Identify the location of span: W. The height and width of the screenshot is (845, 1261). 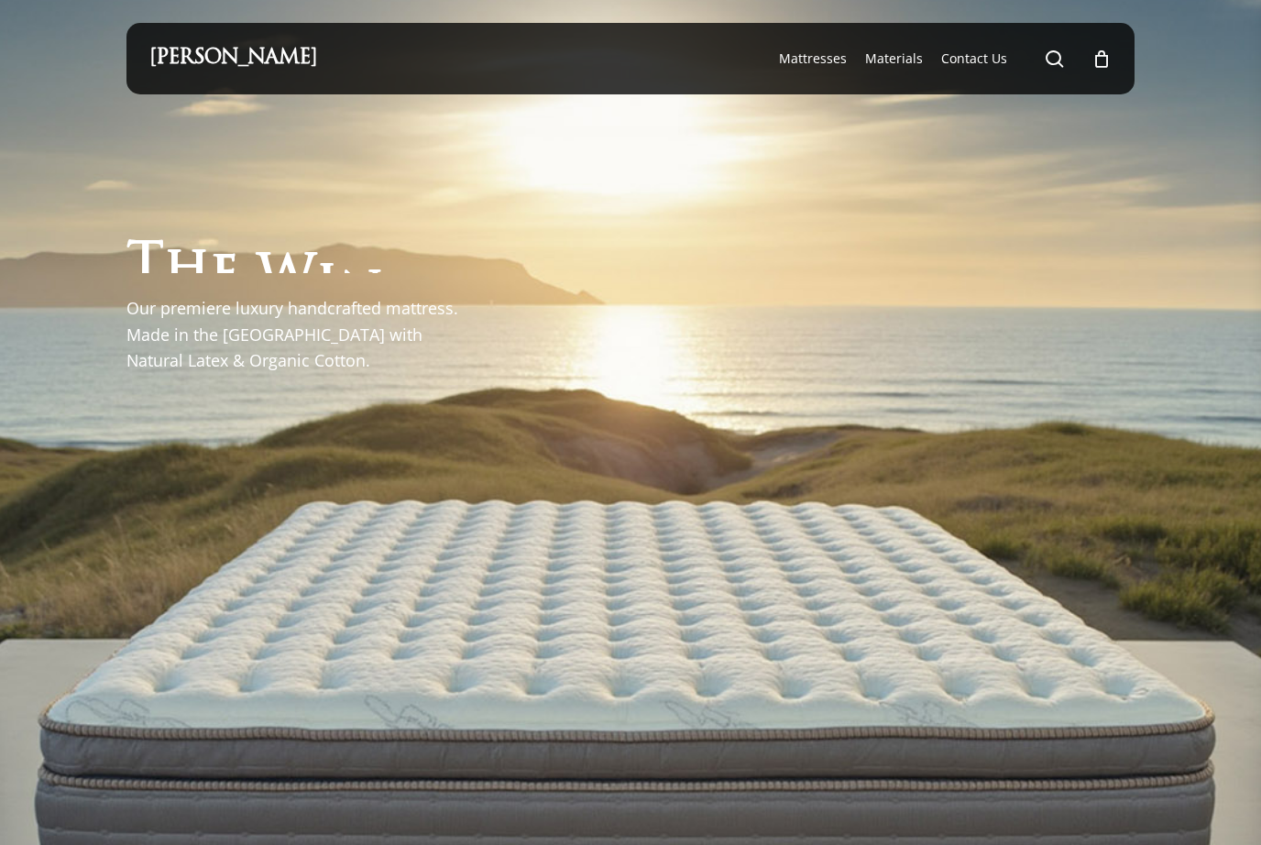
(286, 281).